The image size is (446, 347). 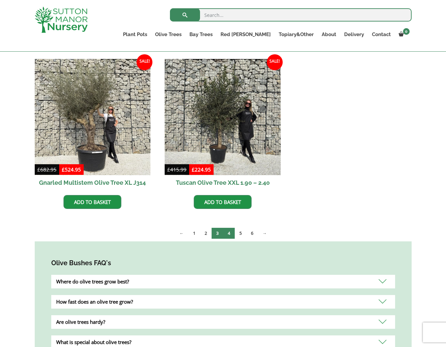 What do you see at coordinates (381, 34) in the screenshot?
I see `a: Contact` at bounding box center [381, 34].